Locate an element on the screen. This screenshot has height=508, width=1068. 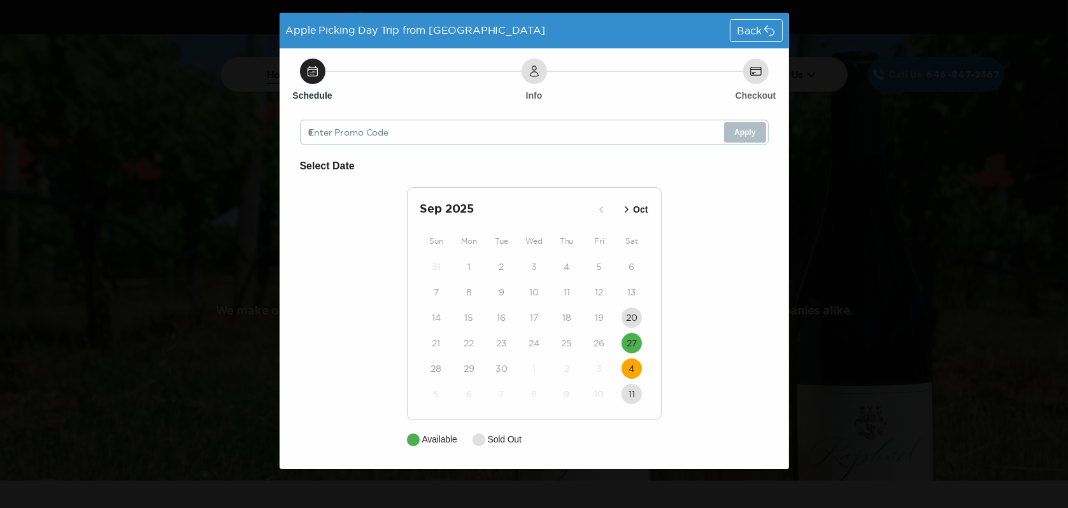
time: 20 is located at coordinates (632, 318).